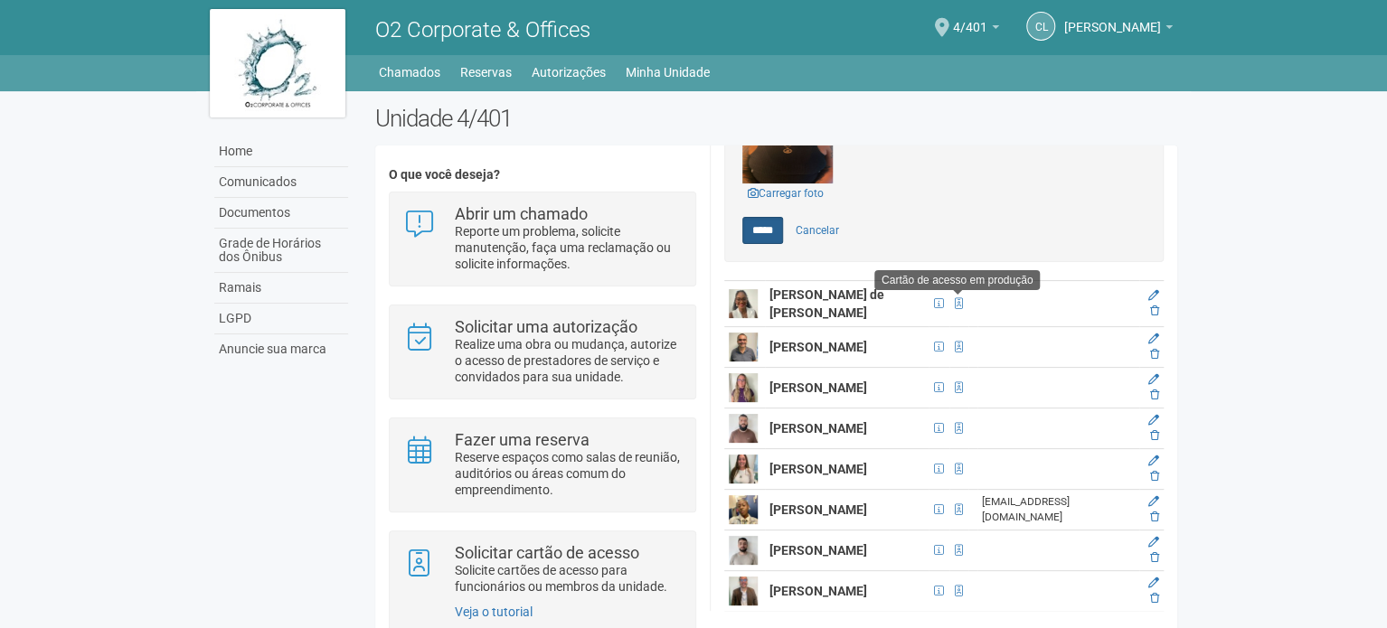 The height and width of the screenshot is (628, 1387). Describe the element at coordinates (541, 239) in the screenshot. I see `a: Abrir um chamado Reporte um problema, solicite manutenção, faça uma reclamação ou solicite inform...` at that location.